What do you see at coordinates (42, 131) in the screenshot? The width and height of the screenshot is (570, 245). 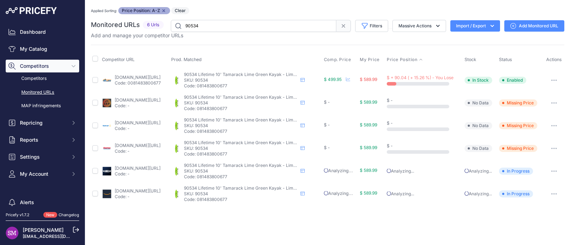 I see `nav: Sidebar` at bounding box center [42, 131].